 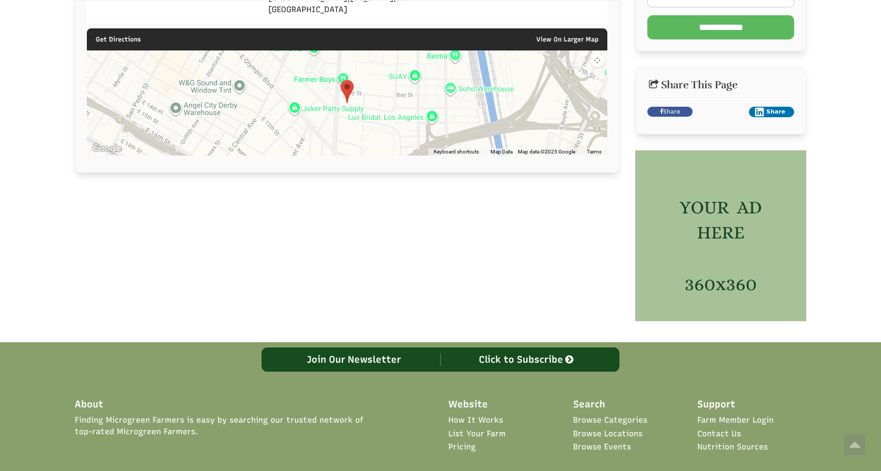 What do you see at coordinates (477, 434) in the screenshot?
I see `a: List Your Farm` at bounding box center [477, 434].